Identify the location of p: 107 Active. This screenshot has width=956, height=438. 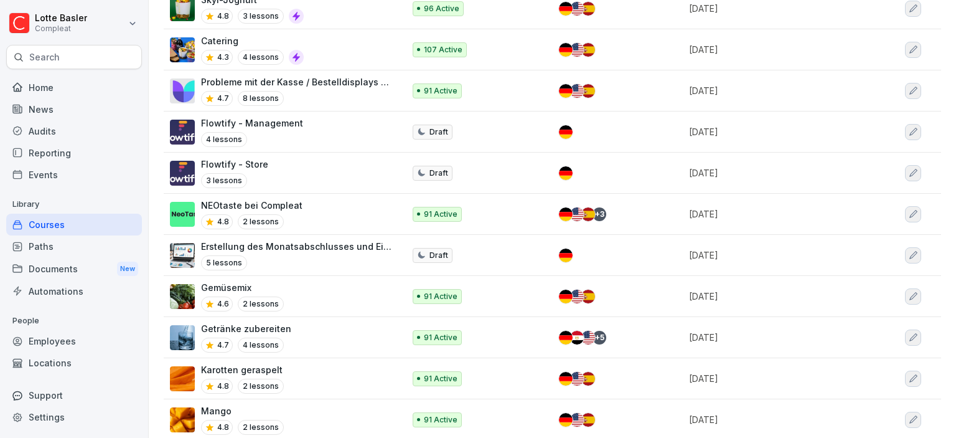
(443, 50).